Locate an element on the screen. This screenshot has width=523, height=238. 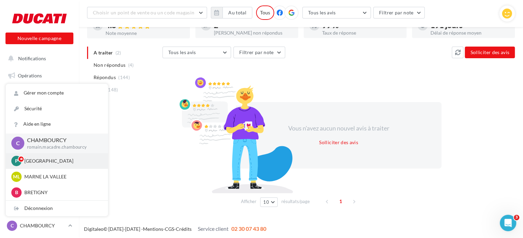
span: (144) is located at coordinates (124, 77).